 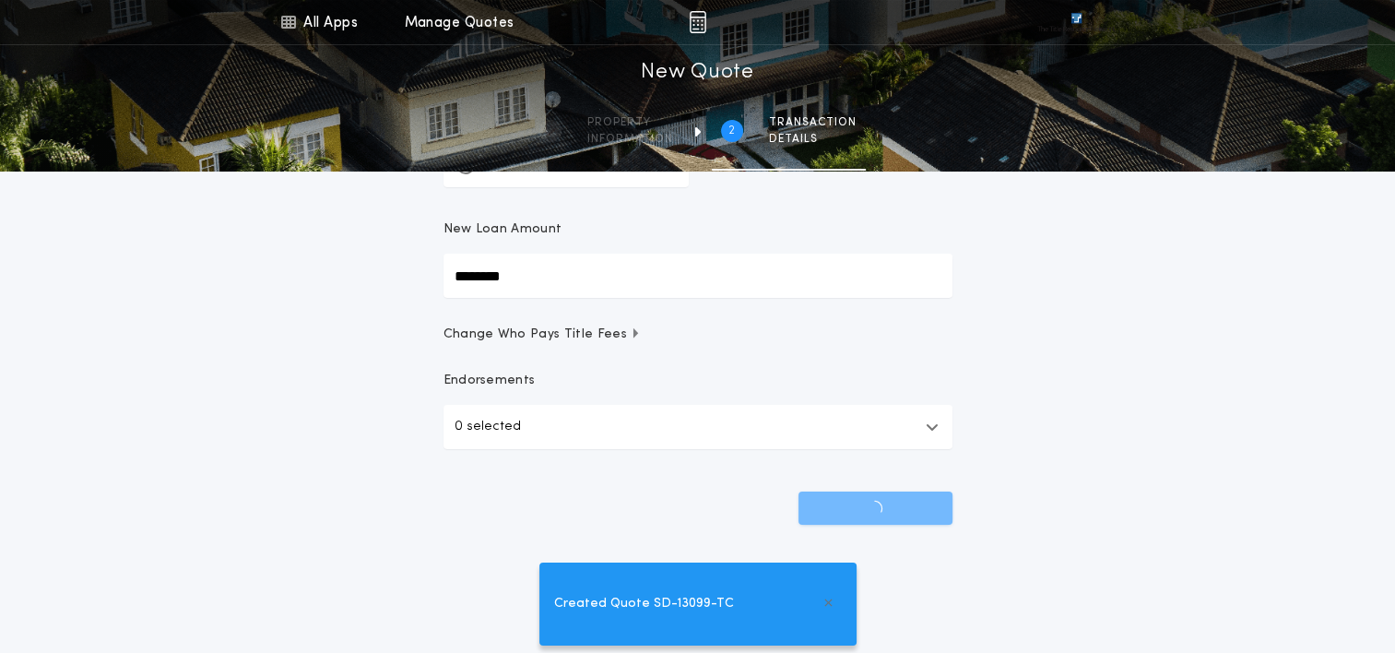 What do you see at coordinates (697, 22) in the screenshot?
I see `img: img` at bounding box center [697, 22].